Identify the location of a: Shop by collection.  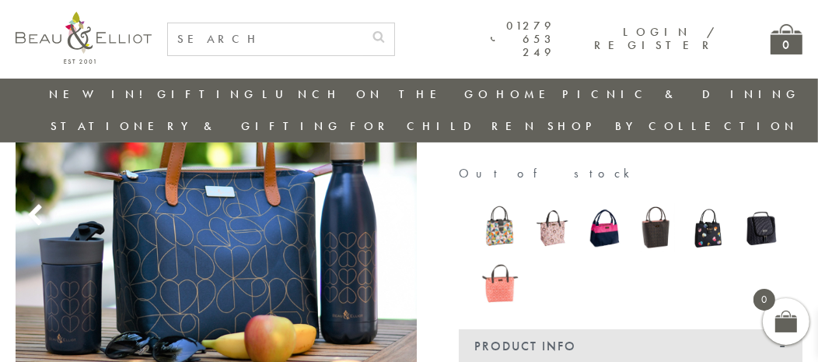
(673, 126).